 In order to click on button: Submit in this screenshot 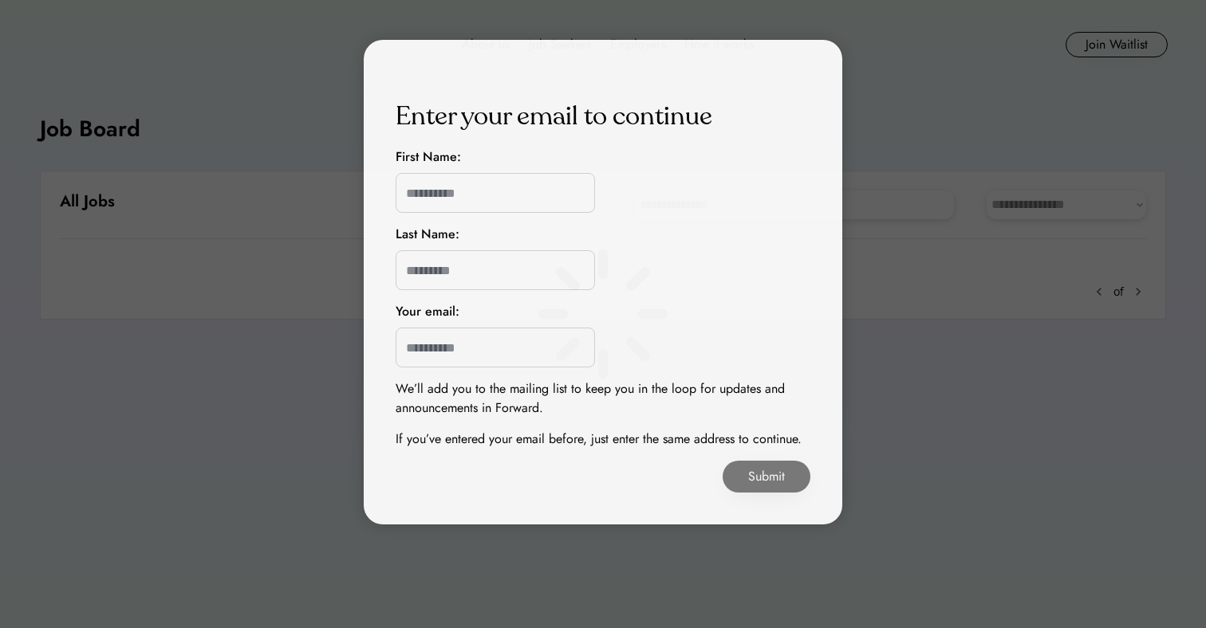, I will do `click(766, 477)`.